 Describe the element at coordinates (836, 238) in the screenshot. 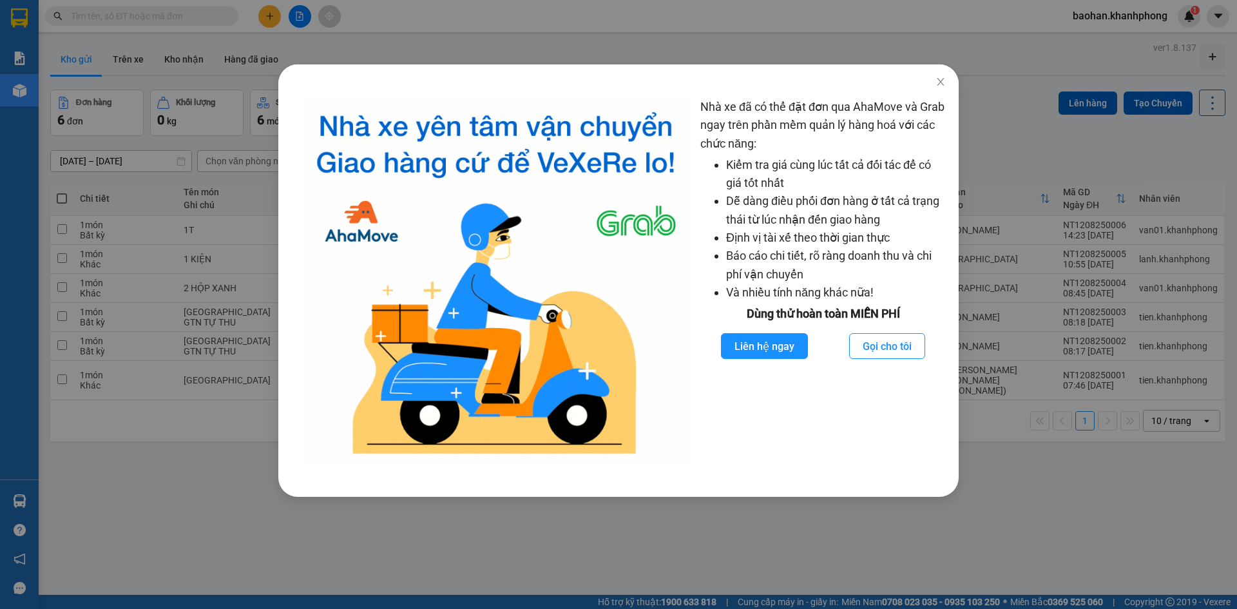

I see `li: Định vị tài xế theo thời gian thực` at that location.